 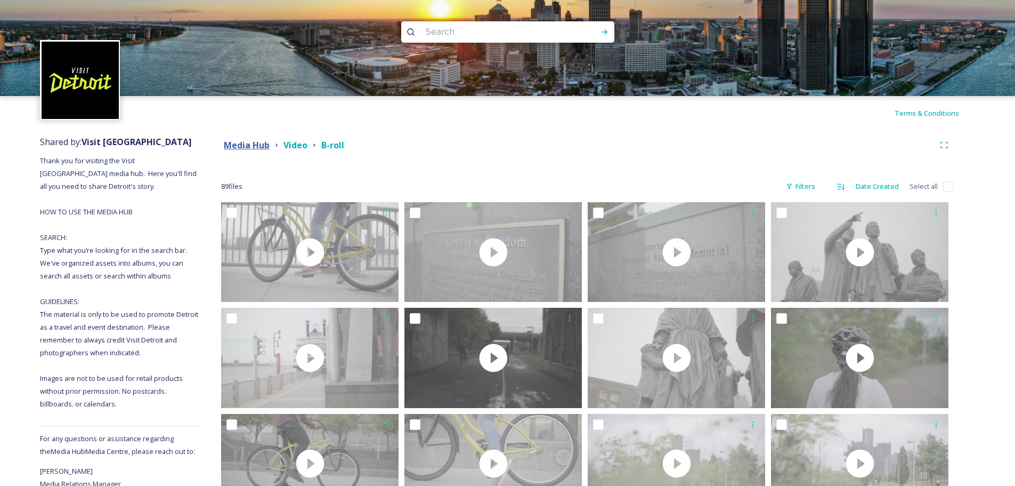 What do you see at coordinates (116, 142) in the screenshot?
I see `span: Shared by:` at bounding box center [116, 142].